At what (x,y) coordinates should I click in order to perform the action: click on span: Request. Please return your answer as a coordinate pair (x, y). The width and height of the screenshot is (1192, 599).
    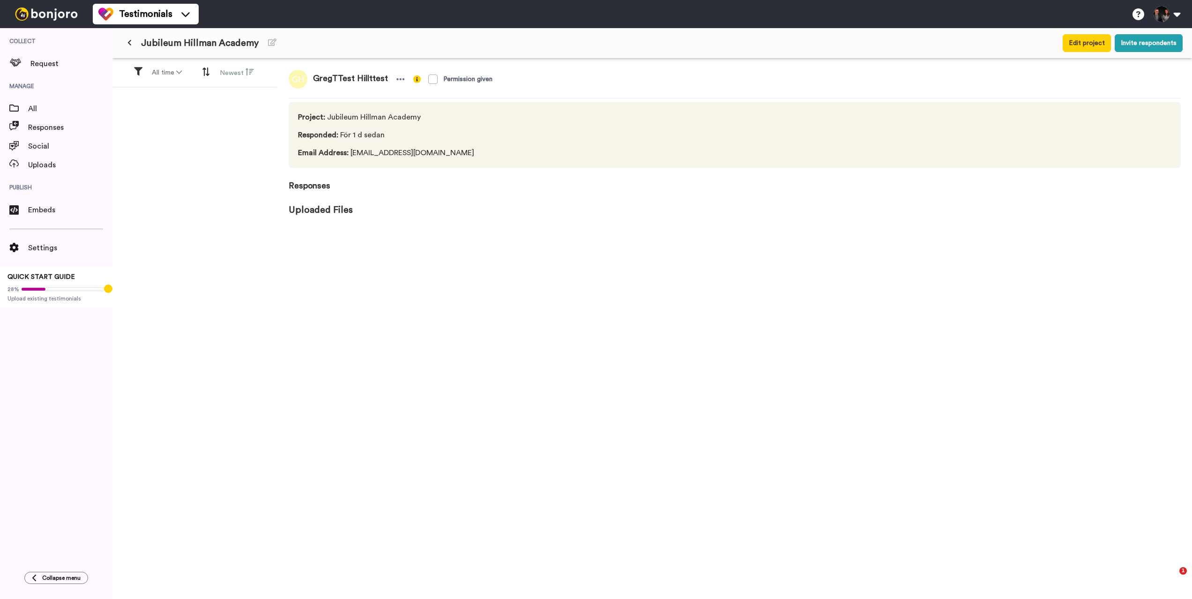
    Looking at the image, I should click on (71, 64).